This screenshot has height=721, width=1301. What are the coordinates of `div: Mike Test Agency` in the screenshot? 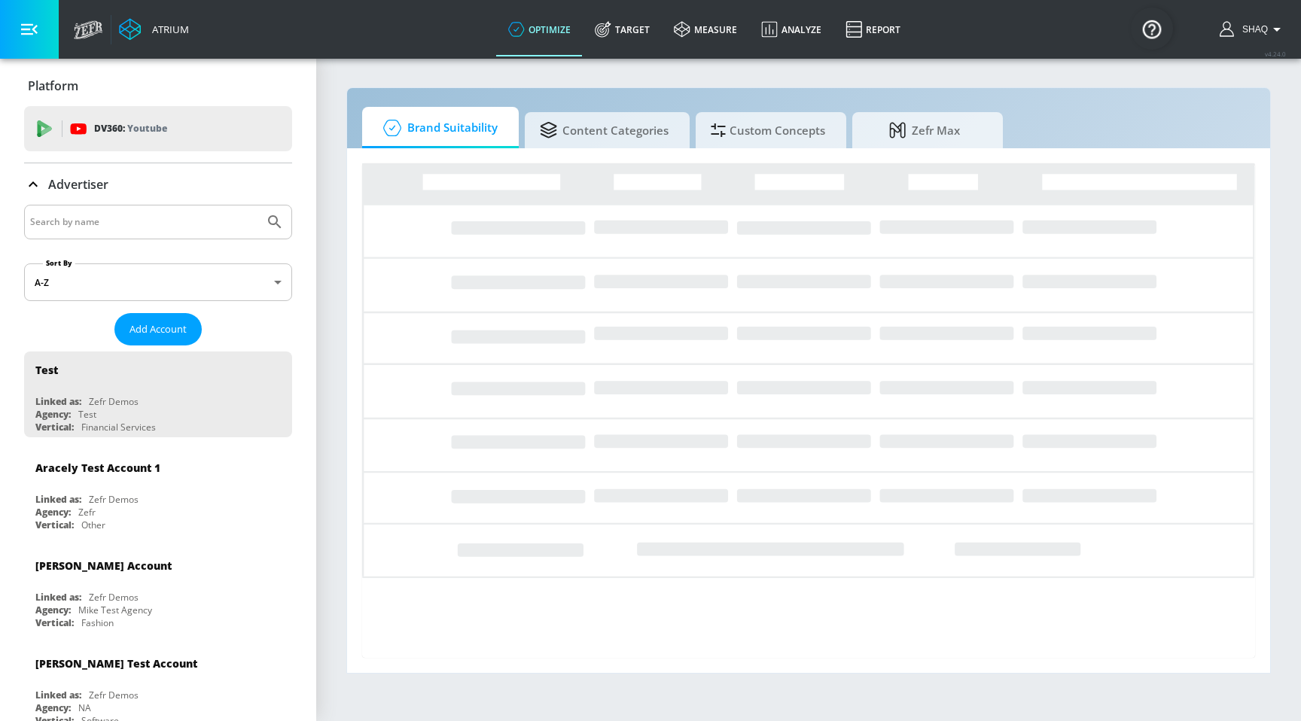 It's located at (115, 610).